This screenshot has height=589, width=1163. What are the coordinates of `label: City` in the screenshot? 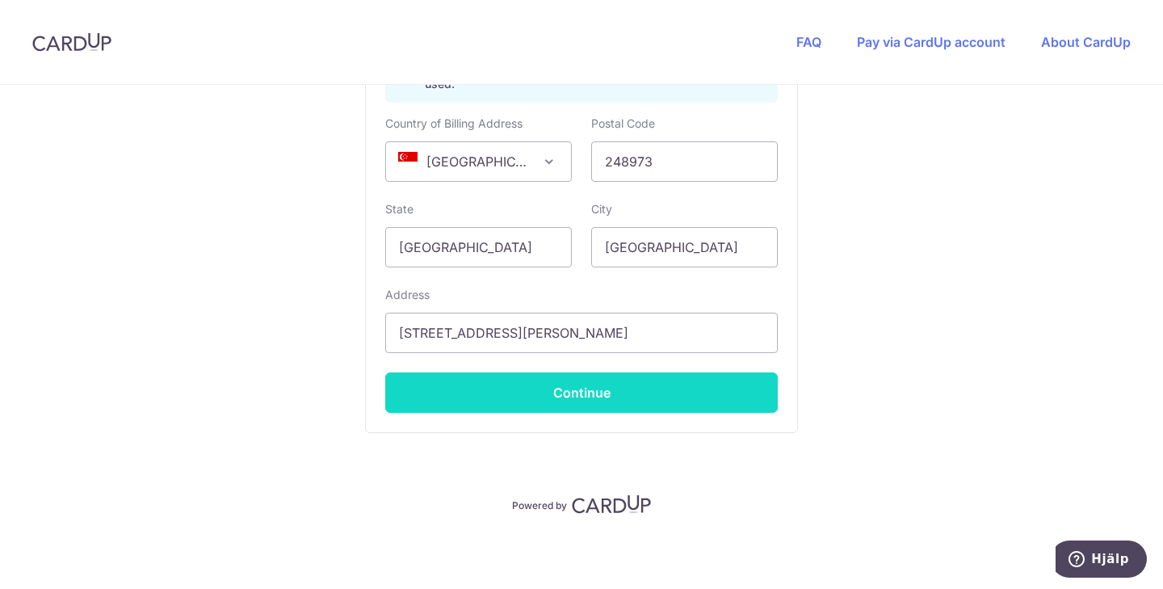 It's located at (601, 209).